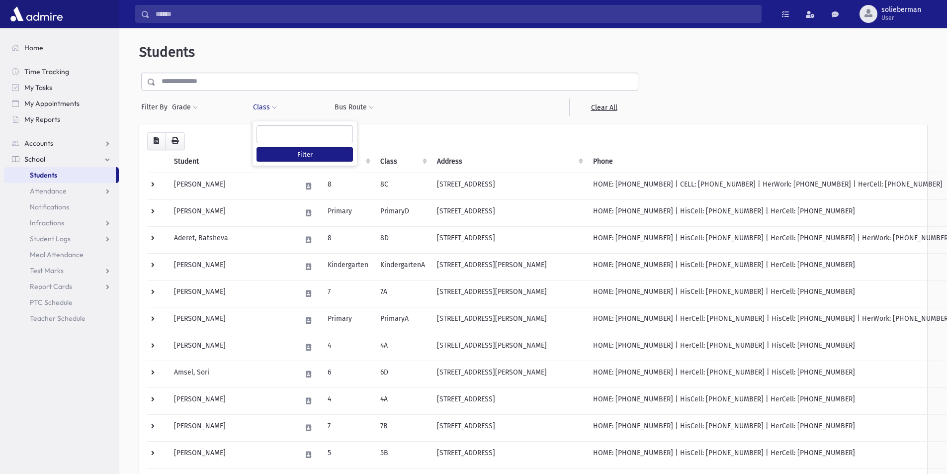 This screenshot has width=947, height=474. Describe the element at coordinates (403, 186) in the screenshot. I see `td: 8C` at that location.